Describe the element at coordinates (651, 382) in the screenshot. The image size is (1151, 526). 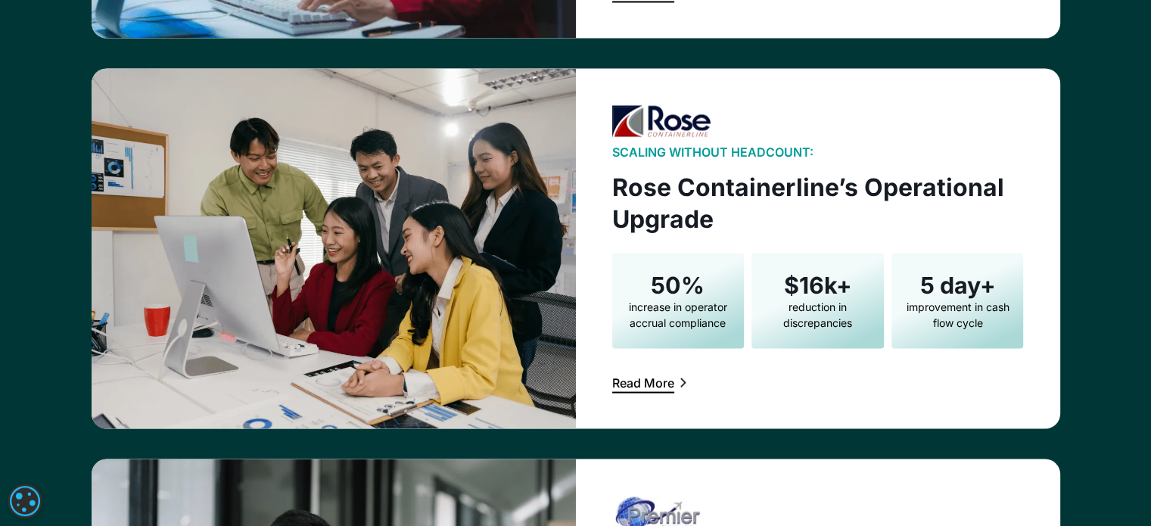
I see `a: Read More` at that location.